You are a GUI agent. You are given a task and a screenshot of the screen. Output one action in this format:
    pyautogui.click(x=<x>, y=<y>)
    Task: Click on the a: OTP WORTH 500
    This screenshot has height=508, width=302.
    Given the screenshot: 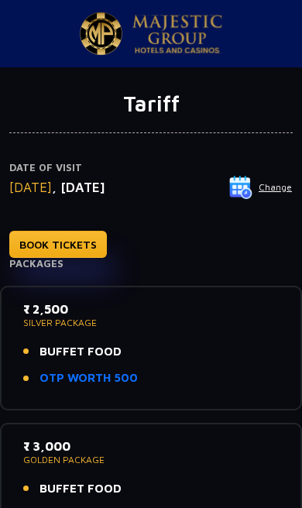 What is the action you would take?
    pyautogui.click(x=88, y=378)
    